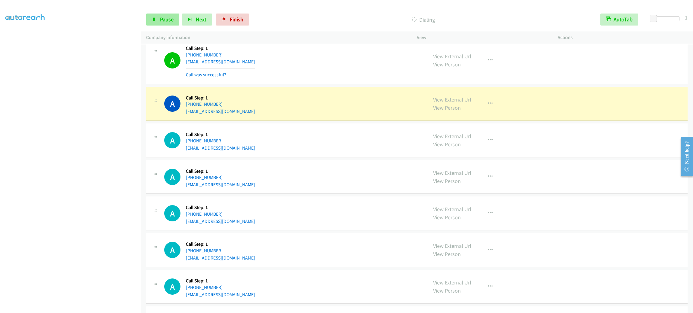 The image size is (693, 313). What do you see at coordinates (197, 20) in the screenshot?
I see `button: Next` at bounding box center [197, 20].